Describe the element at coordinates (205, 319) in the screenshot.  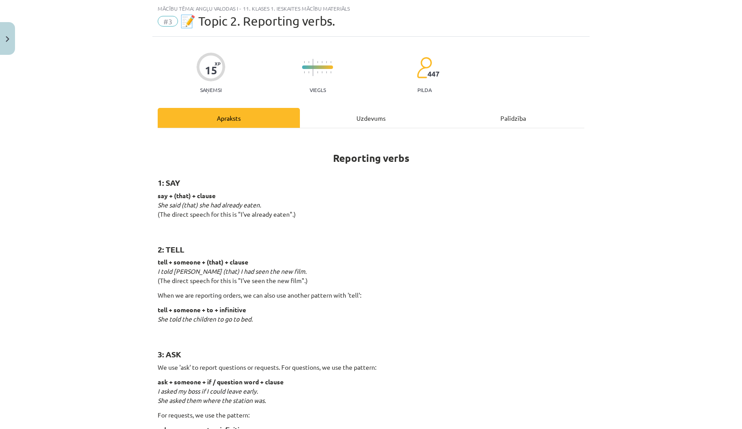
I see `em: She told the children to go to bed.` at that location.